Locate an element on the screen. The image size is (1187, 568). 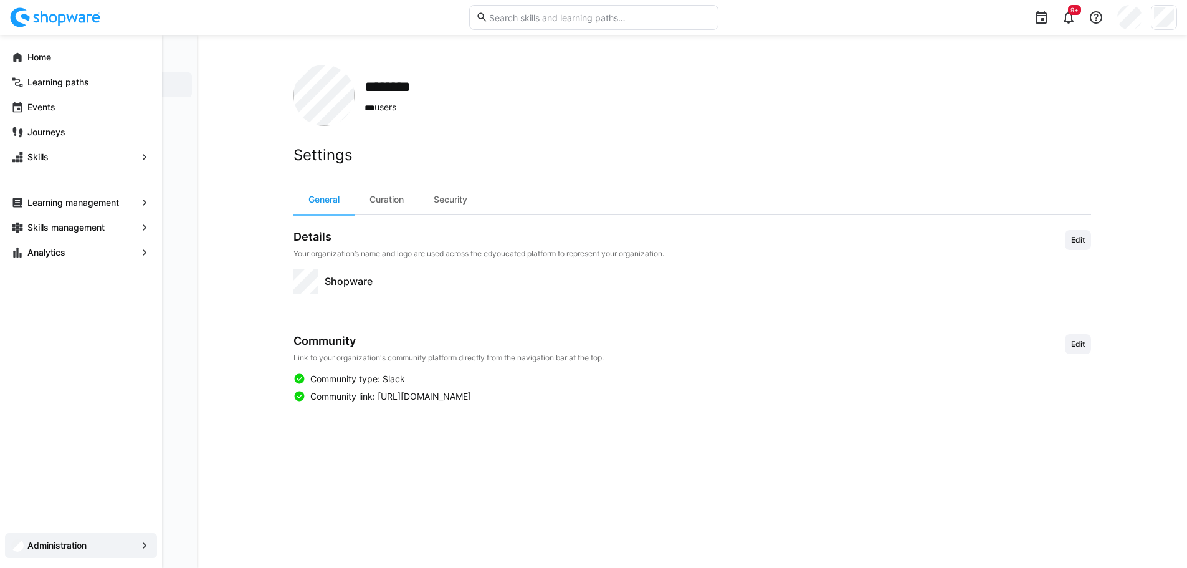
span: Community type: Slack is located at coordinates (358, 379).